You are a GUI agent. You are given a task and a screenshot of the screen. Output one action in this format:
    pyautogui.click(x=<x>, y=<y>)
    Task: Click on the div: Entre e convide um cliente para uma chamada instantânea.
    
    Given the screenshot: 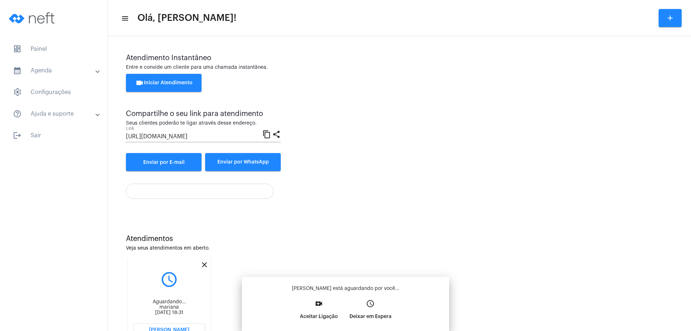 What is the action you would take?
    pyautogui.click(x=399, y=67)
    